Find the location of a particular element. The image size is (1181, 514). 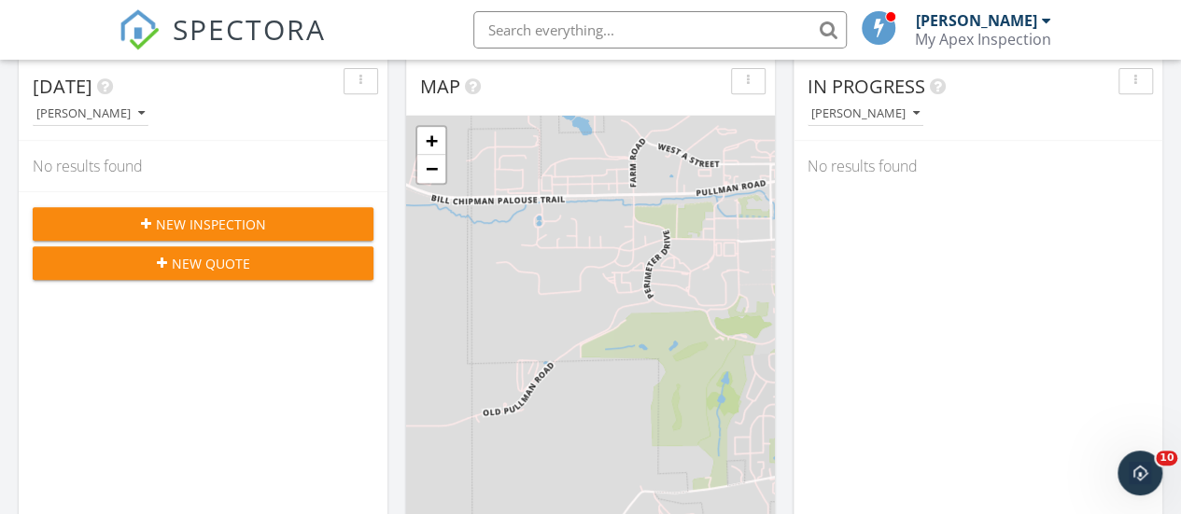

span: Map is located at coordinates (440, 86).